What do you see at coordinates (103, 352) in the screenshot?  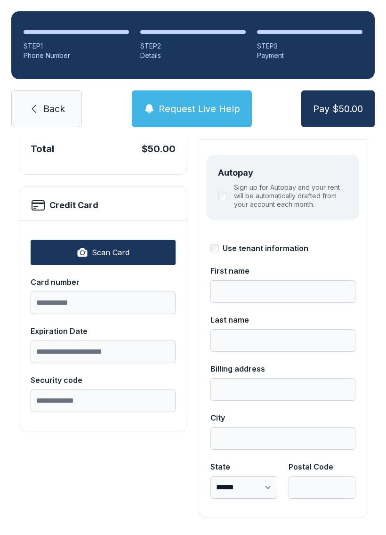 I see `input: Expiration Date` at bounding box center [103, 352].